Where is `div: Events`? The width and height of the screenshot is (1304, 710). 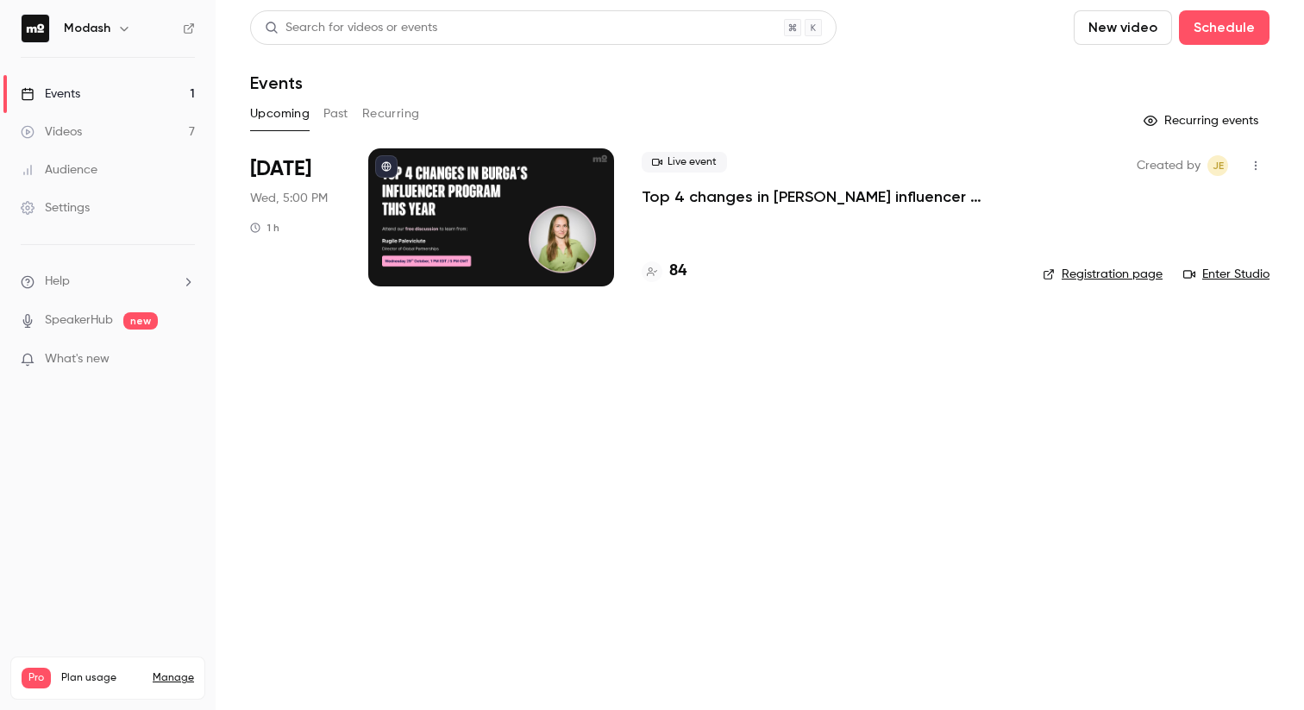
div: Events is located at coordinates (50, 94).